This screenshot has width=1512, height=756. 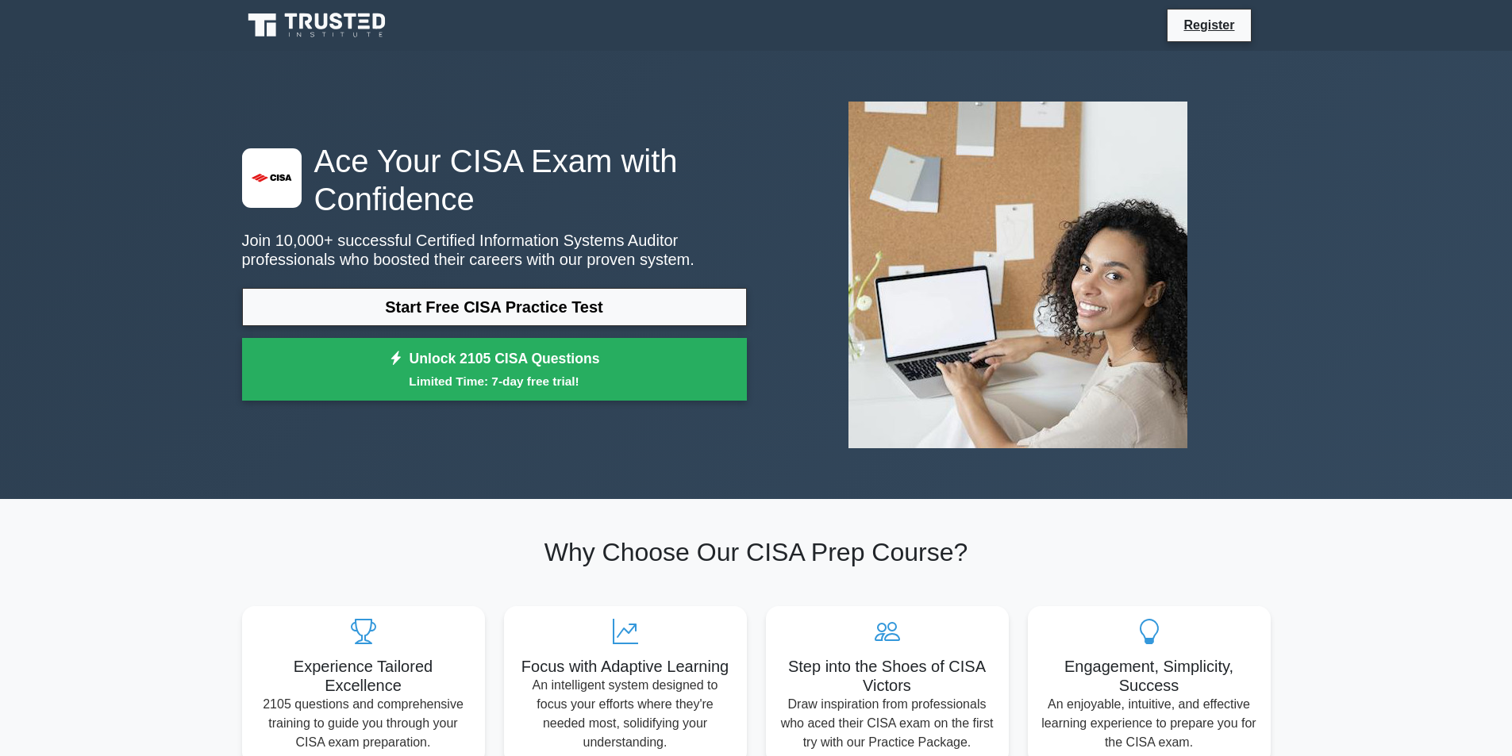 What do you see at coordinates (495, 370) in the screenshot?
I see `a: Unlock 2105 CISA QuestionsLimited Time: 7-day free trial!` at bounding box center [495, 370].